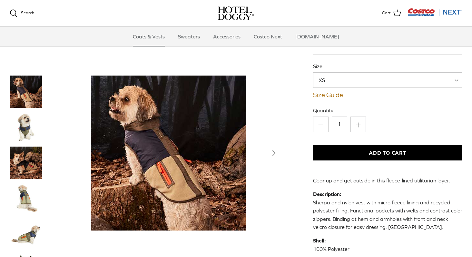 The height and width of the screenshot is (257, 472). What do you see at coordinates (268, 36) in the screenshot?
I see `a: Costco Next` at bounding box center [268, 36].